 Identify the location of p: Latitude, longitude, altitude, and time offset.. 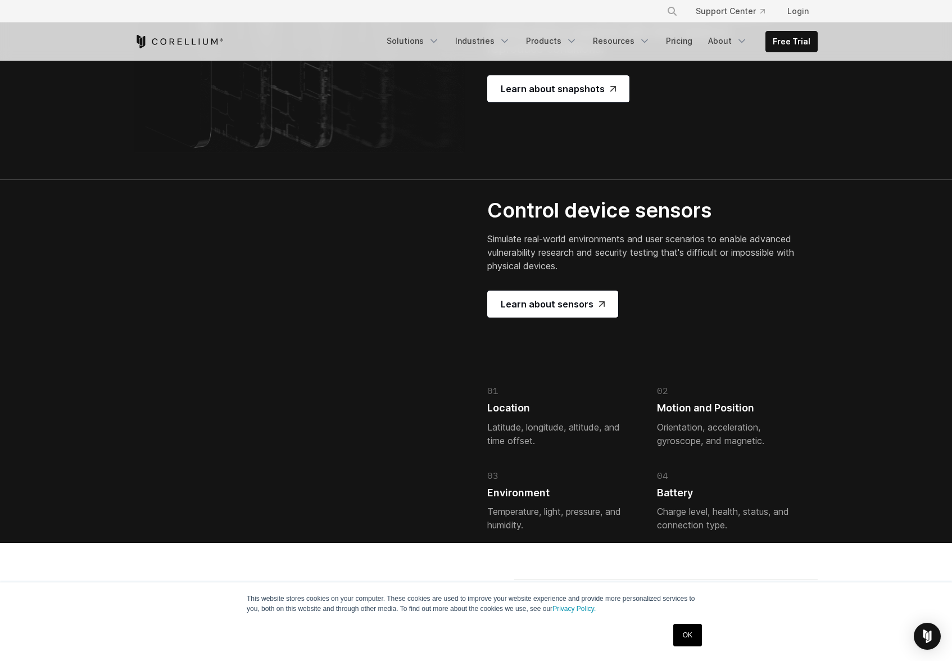
(559, 434).